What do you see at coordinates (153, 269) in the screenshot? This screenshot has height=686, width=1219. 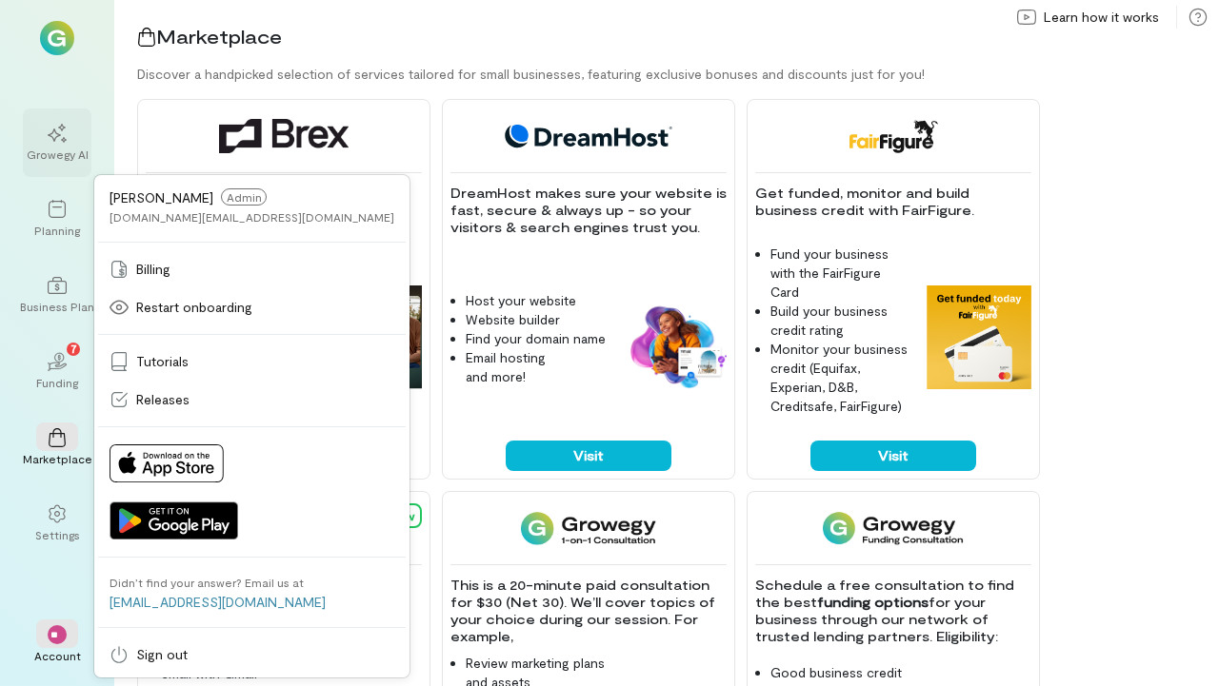 I see `span: Billing` at bounding box center [153, 269].